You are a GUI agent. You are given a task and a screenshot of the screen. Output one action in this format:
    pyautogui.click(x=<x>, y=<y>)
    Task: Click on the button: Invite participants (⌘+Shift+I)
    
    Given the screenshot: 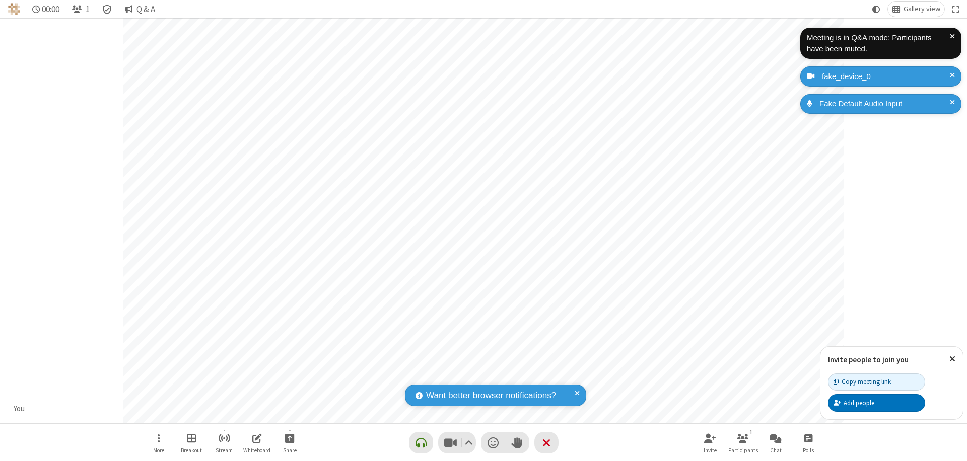 What is the action you would take?
    pyautogui.click(x=710, y=443)
    